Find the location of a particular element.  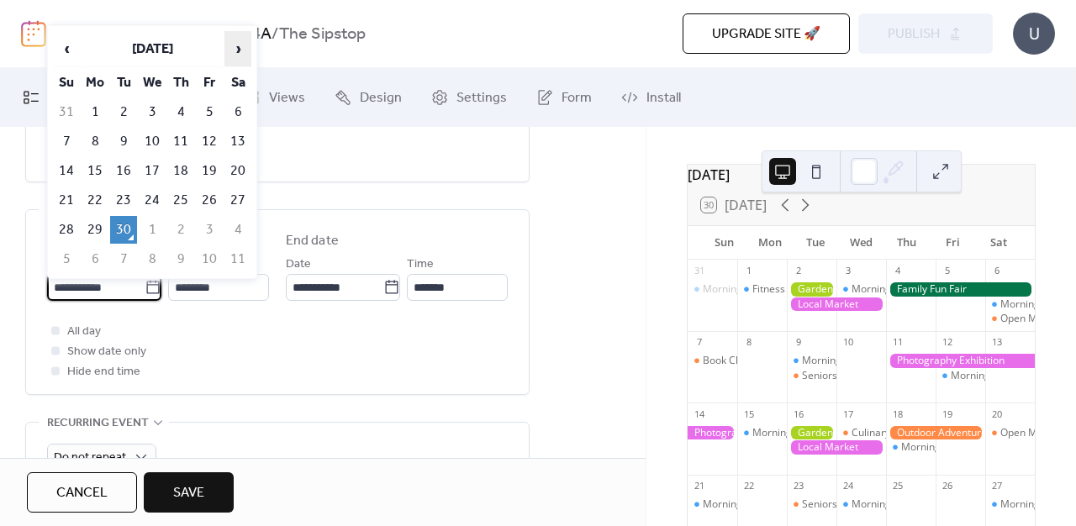

span: Cancel is located at coordinates (82, 493).